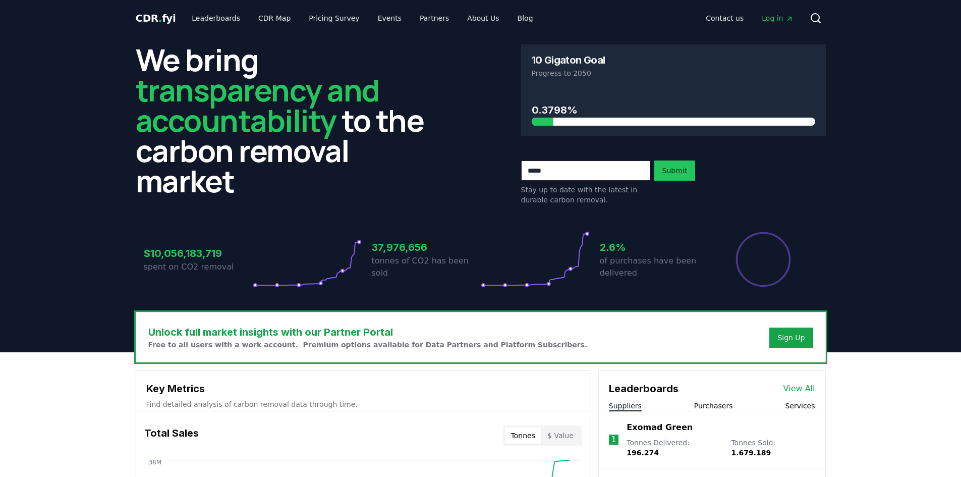 This screenshot has width=961, height=477. What do you see at coordinates (426, 267) in the screenshot?
I see `p: tonnes of CO2 has been sold` at bounding box center [426, 267].